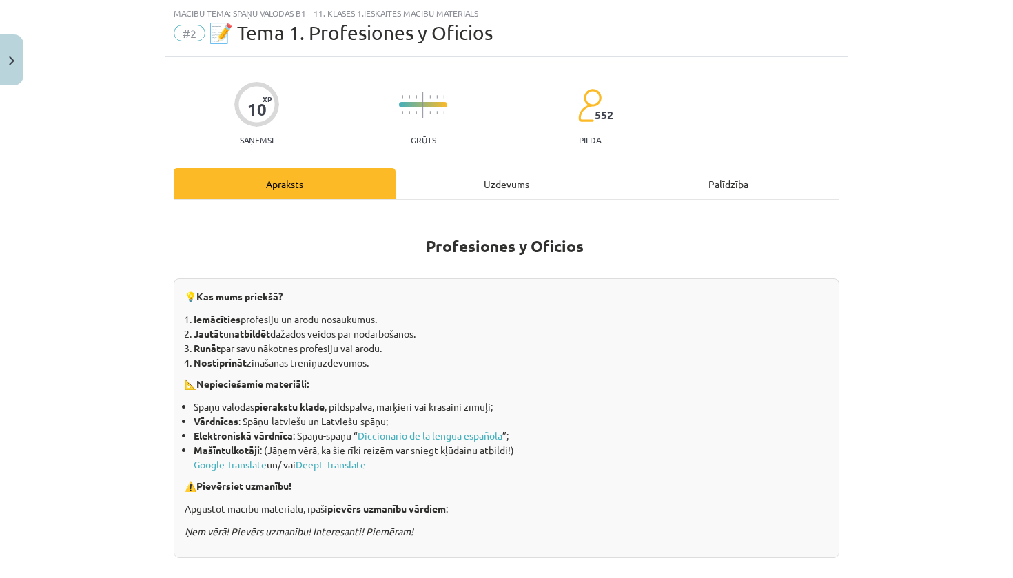 The image size is (1013, 578). I want to click on div: Apraksts, so click(285, 183).